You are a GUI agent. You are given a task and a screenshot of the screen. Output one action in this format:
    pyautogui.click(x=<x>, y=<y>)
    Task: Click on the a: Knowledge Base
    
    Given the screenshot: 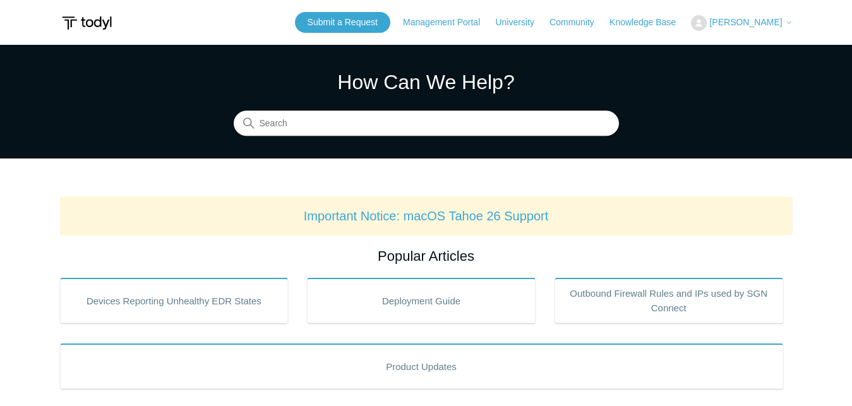 What is the action you would take?
    pyautogui.click(x=648, y=22)
    